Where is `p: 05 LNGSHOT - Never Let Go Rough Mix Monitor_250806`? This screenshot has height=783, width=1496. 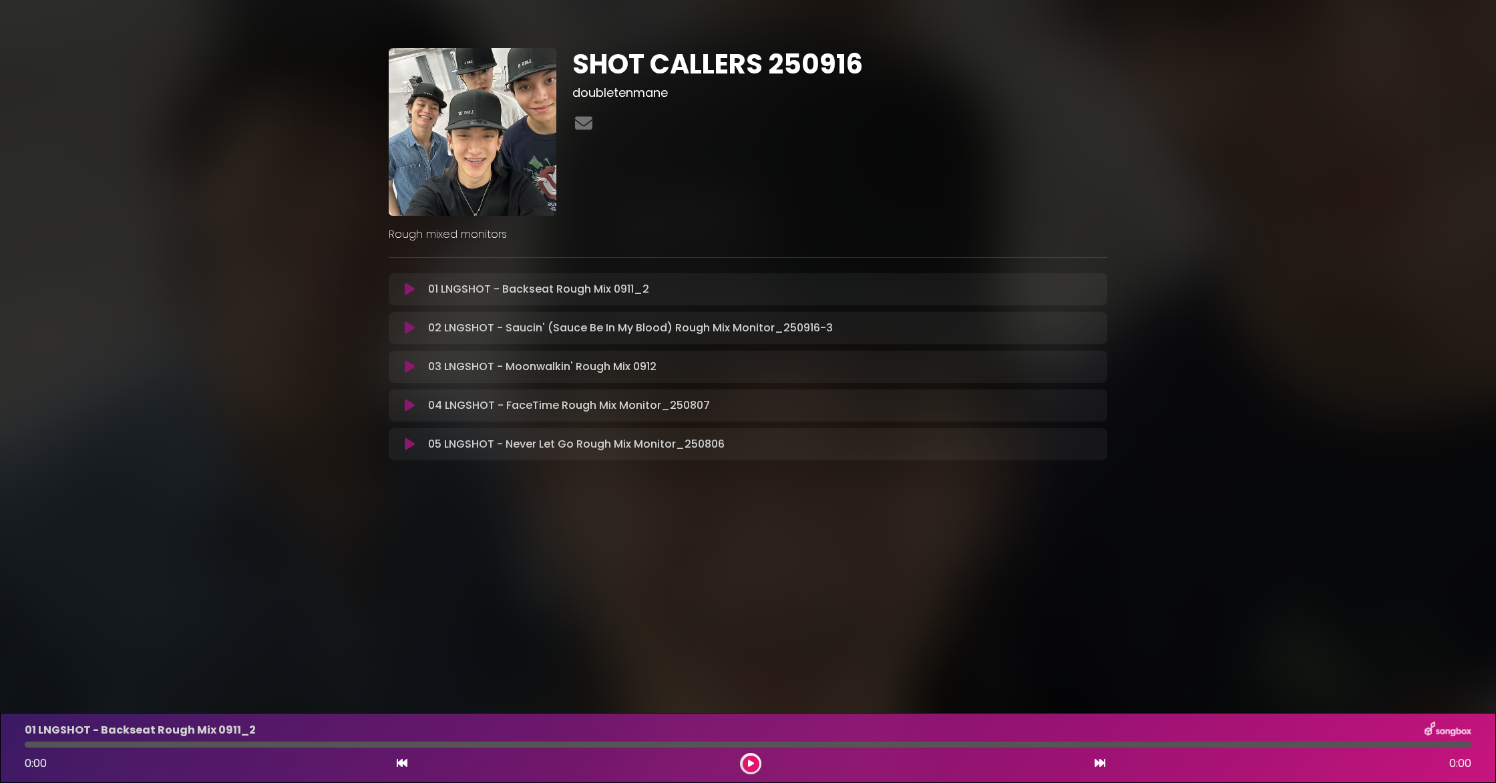 p: 05 LNGSHOT - Never Let Go Rough Mix Monitor_250806 is located at coordinates (576, 444).